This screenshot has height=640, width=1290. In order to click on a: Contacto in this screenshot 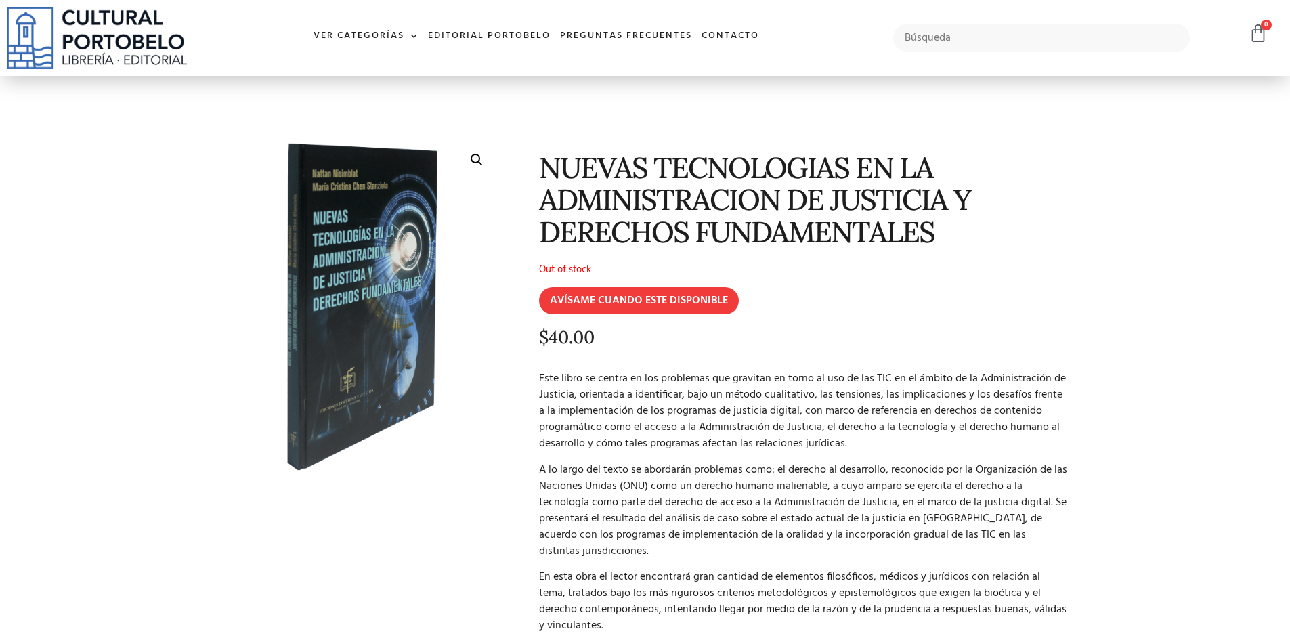, I will do `click(730, 36)`.